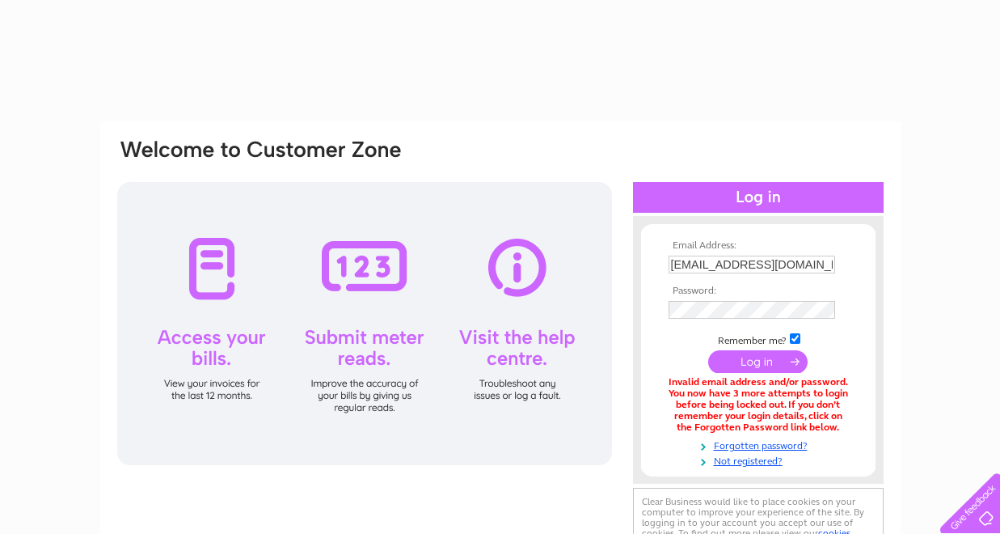 The height and width of the screenshot is (534, 1000). I want to click on th: Email Address:, so click(759, 246).